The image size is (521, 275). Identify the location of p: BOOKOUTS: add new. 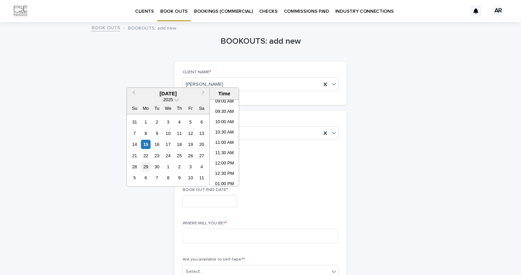
(152, 28).